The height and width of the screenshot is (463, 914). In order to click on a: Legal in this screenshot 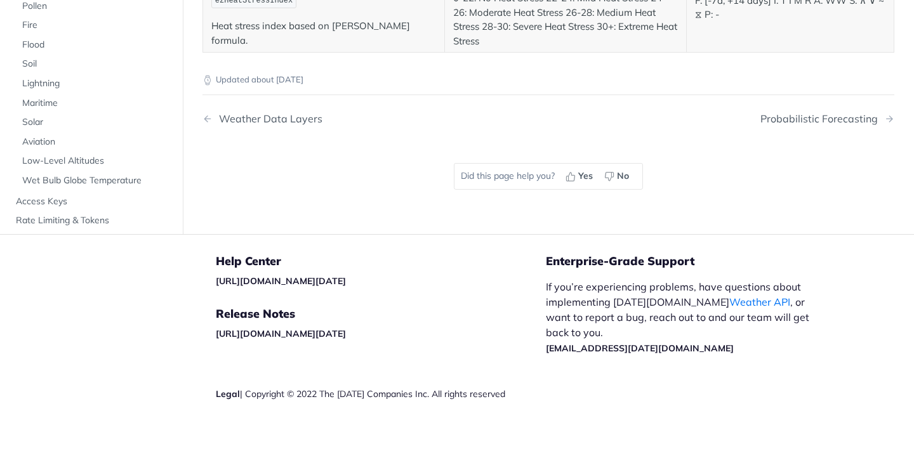, I will do `click(228, 394)`.